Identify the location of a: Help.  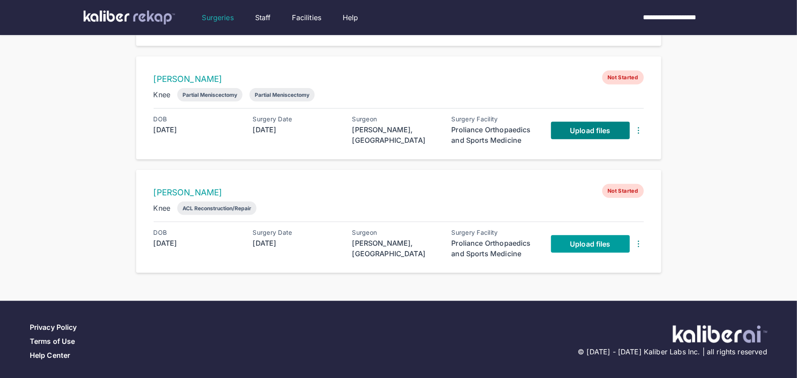
(351, 18).